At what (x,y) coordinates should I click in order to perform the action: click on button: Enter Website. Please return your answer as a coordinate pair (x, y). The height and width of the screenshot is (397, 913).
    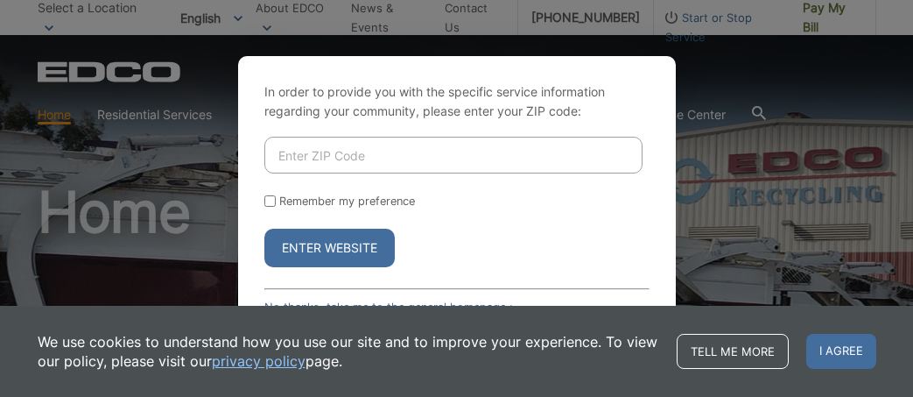
    Looking at the image, I should click on (329, 248).